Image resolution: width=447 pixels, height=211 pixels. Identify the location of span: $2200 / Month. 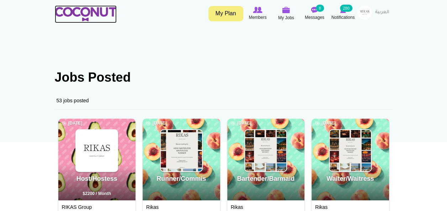
(97, 194).